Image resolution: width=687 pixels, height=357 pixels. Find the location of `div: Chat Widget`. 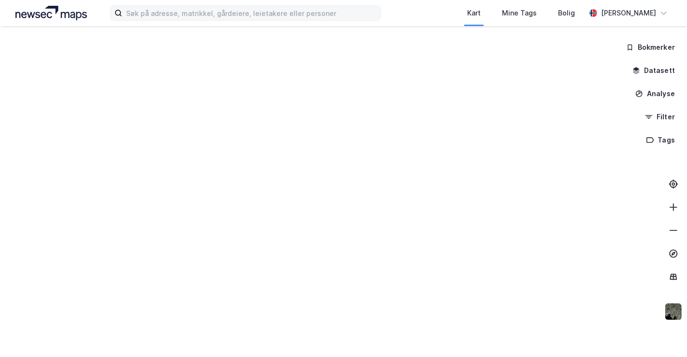

div: Chat Widget is located at coordinates (663, 334).